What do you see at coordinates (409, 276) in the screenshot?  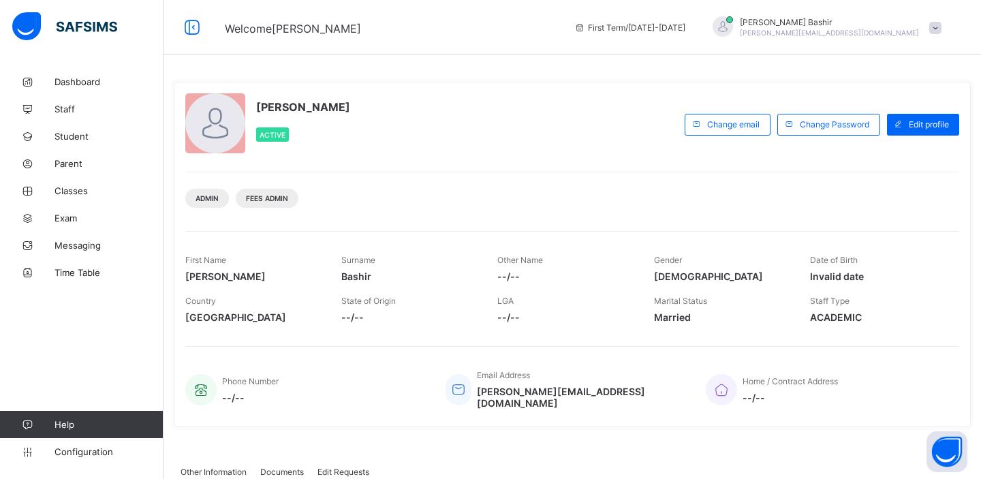 I see `span: Bashir` at bounding box center [409, 276].